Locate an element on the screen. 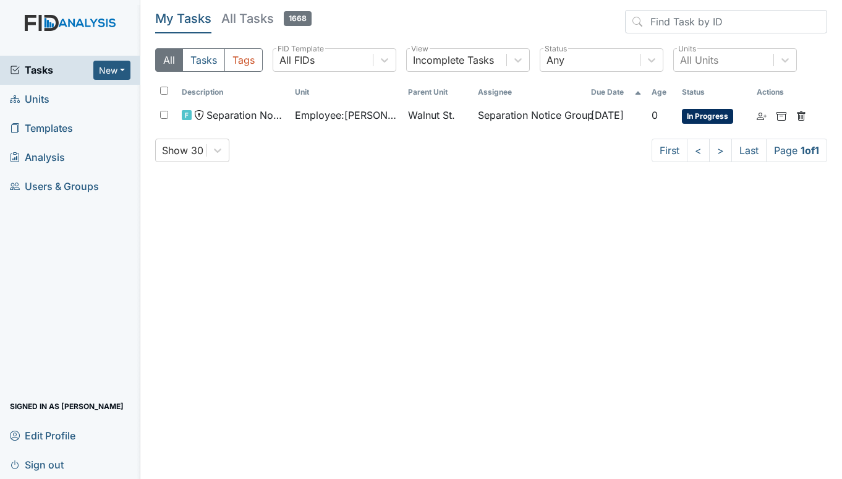 This screenshot has height=479, width=842. span: Page is located at coordinates (796, 150).